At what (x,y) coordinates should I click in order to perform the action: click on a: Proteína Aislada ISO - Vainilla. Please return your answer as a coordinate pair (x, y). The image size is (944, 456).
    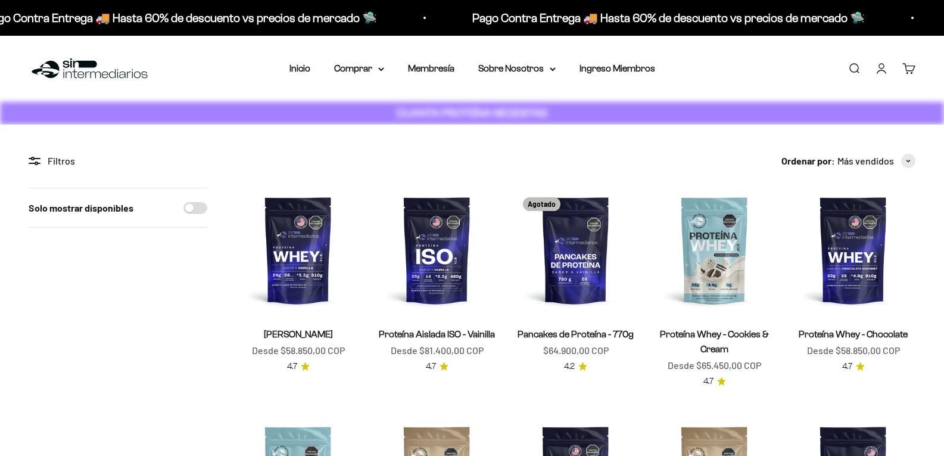
    Looking at the image, I should click on (437, 334).